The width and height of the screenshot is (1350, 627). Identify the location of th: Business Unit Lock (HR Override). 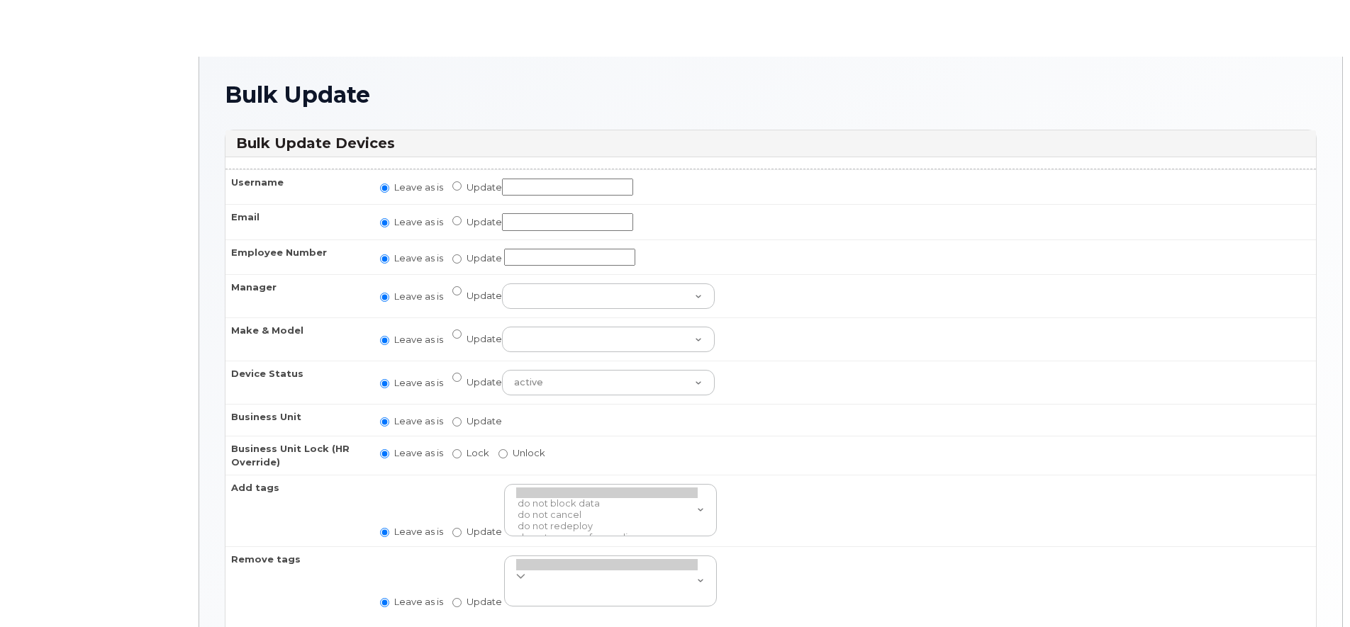
(296, 455).